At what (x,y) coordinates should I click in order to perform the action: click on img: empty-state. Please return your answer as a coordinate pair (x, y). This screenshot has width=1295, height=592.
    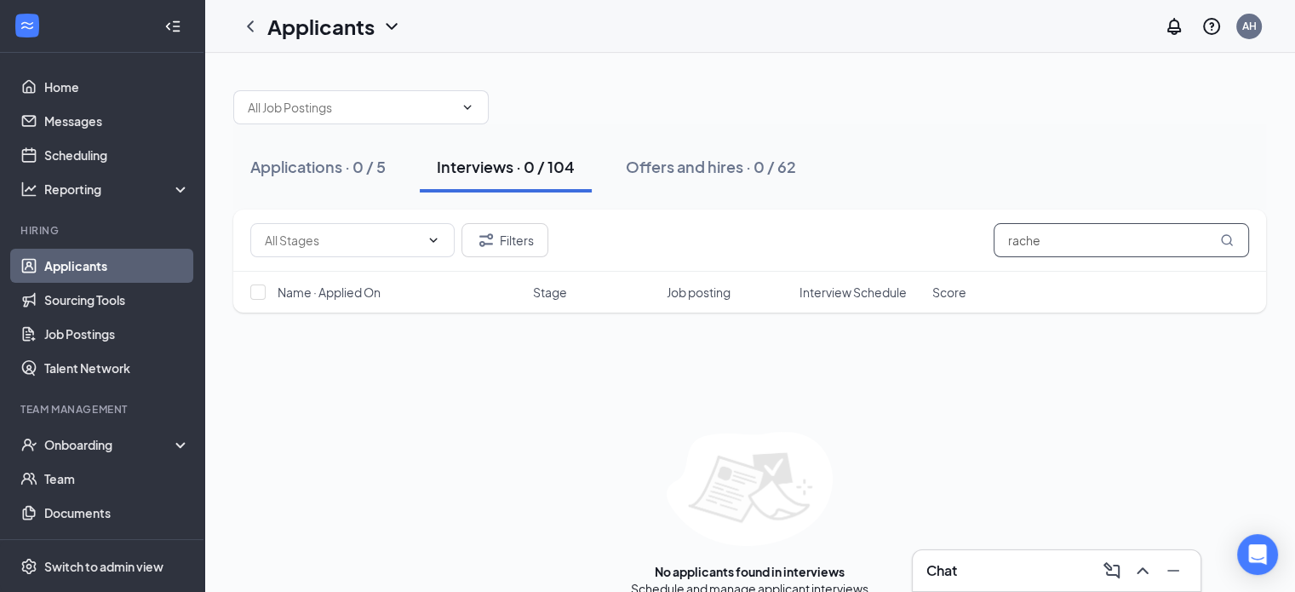
    Looking at the image, I should click on (749, 489).